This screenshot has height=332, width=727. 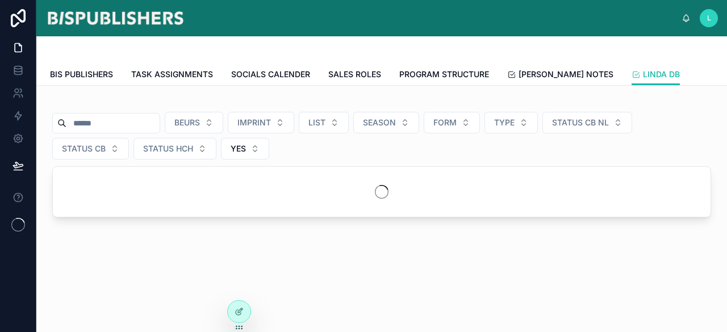 What do you see at coordinates (444, 76) in the screenshot?
I see `a: PROGRAM STRUCTURE` at bounding box center [444, 76].